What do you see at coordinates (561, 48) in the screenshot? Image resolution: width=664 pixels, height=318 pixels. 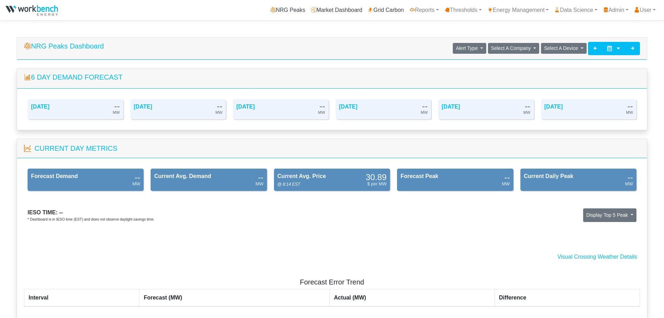 I see `span: Select A Device` at bounding box center [561, 48].